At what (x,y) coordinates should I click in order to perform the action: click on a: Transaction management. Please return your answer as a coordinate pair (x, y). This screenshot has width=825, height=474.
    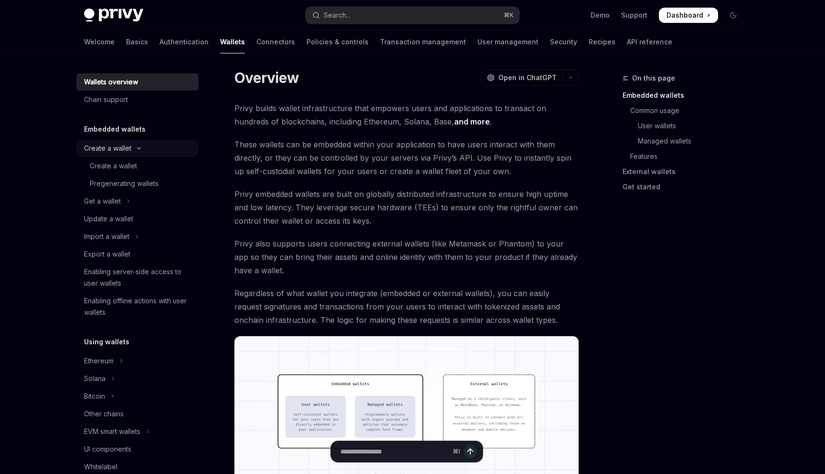
    Looking at the image, I should click on (423, 42).